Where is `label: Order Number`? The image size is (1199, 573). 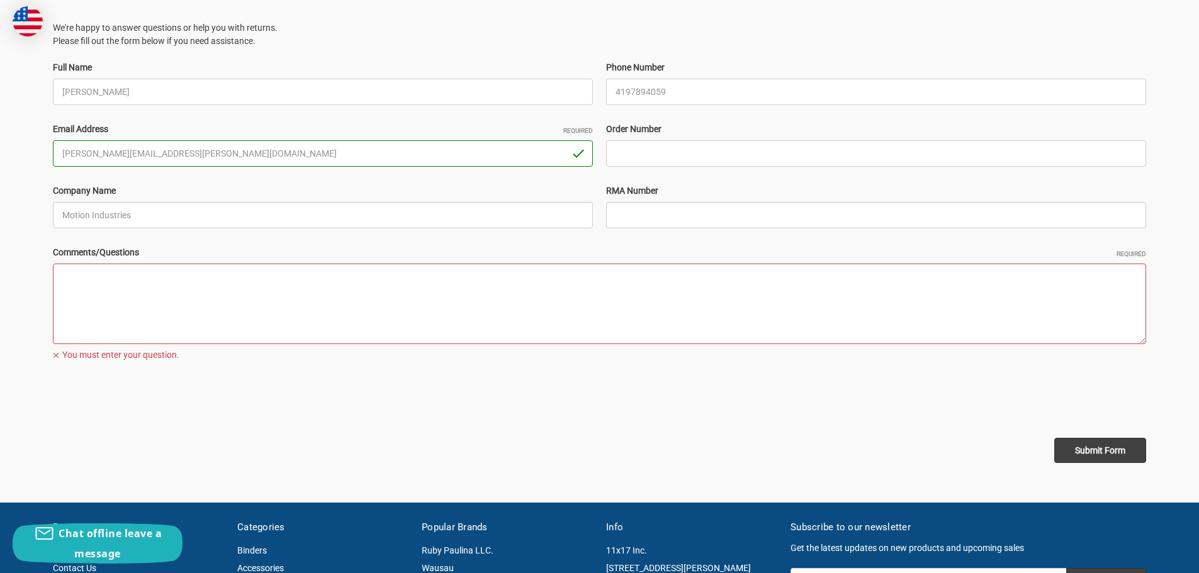
label: Order Number is located at coordinates (876, 129).